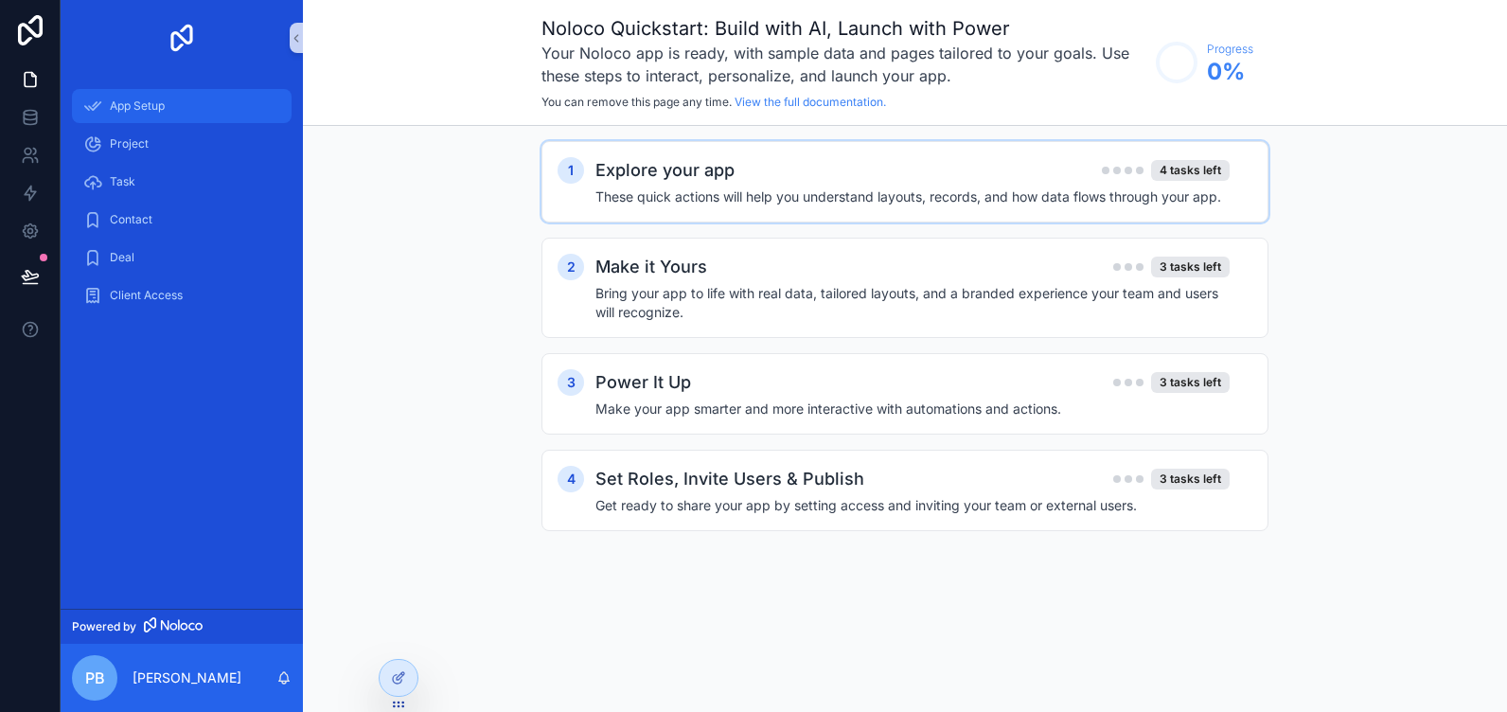  Describe the element at coordinates (843, 28) in the screenshot. I see `h1: Noloco Quickstart: Build with AI, Launch with Power` at that location.